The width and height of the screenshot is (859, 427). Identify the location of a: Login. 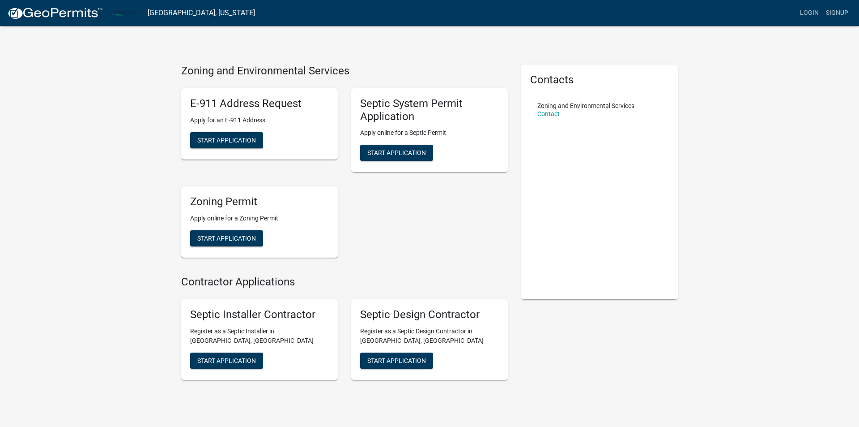
(810, 13).